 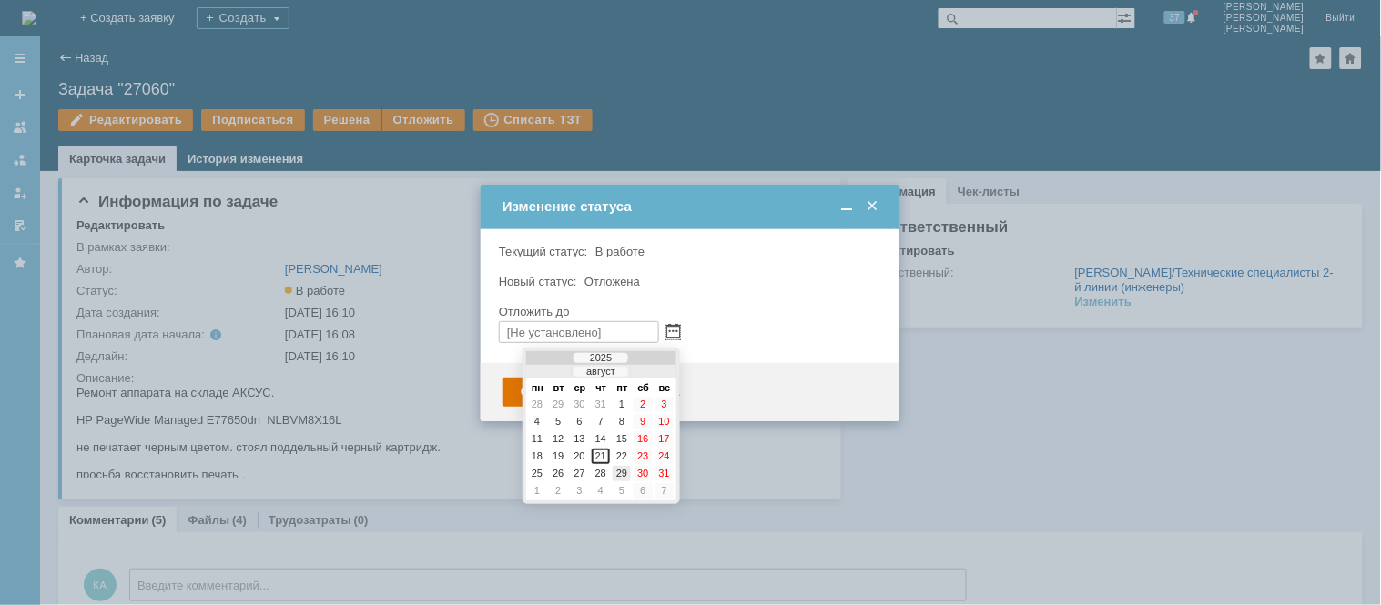 What do you see at coordinates (622, 439) in the screenshot?
I see `div: 15` at bounding box center [622, 439].